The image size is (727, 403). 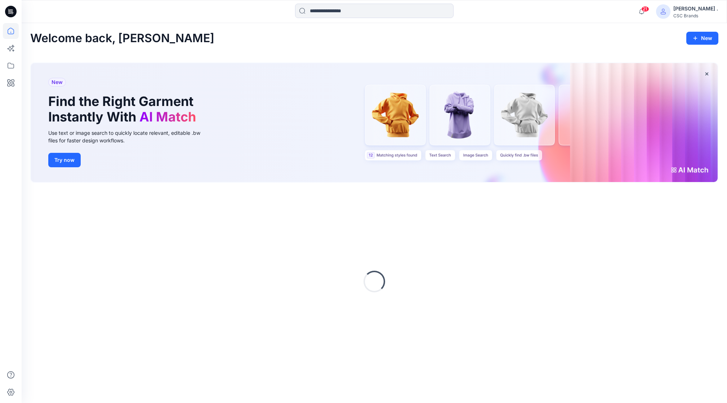 I want to click on span: New, so click(x=57, y=82).